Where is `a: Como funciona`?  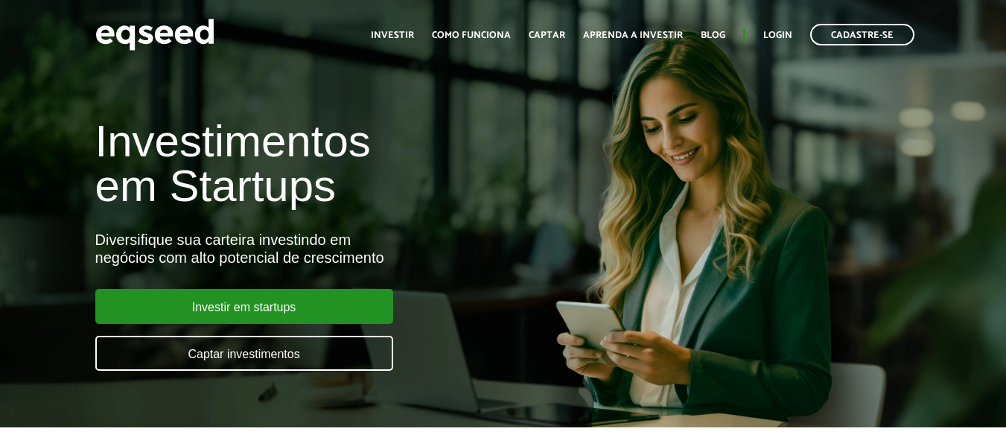
a: Como funciona is located at coordinates (471, 35).